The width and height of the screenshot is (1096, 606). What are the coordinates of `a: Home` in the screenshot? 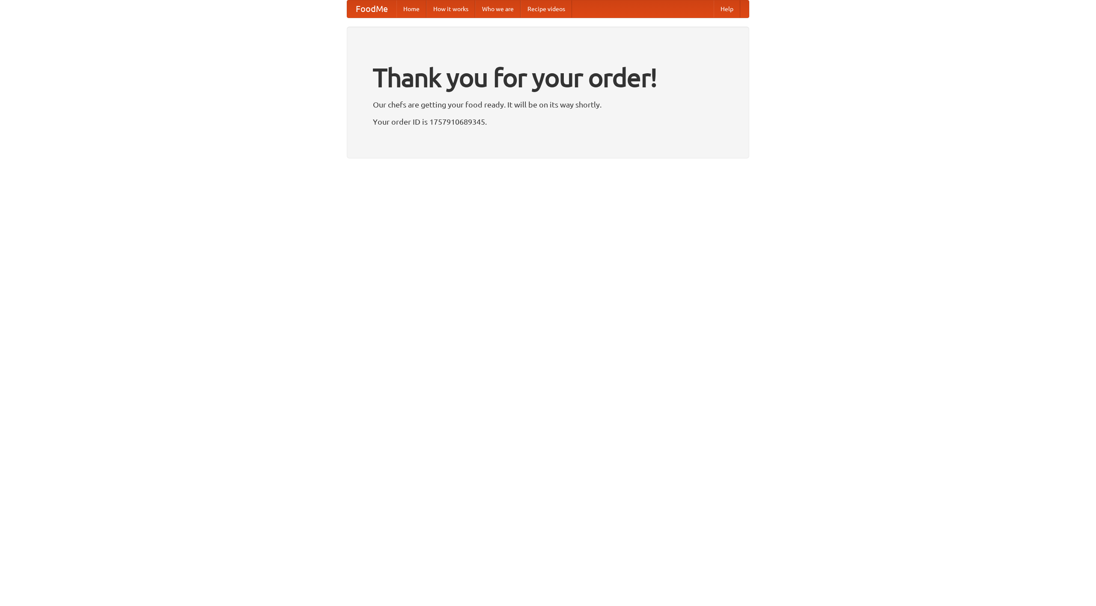 It's located at (411, 9).